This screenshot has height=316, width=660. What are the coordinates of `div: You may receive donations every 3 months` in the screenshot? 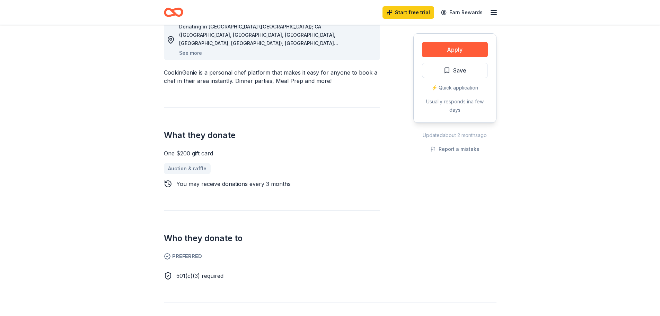 It's located at (233, 184).